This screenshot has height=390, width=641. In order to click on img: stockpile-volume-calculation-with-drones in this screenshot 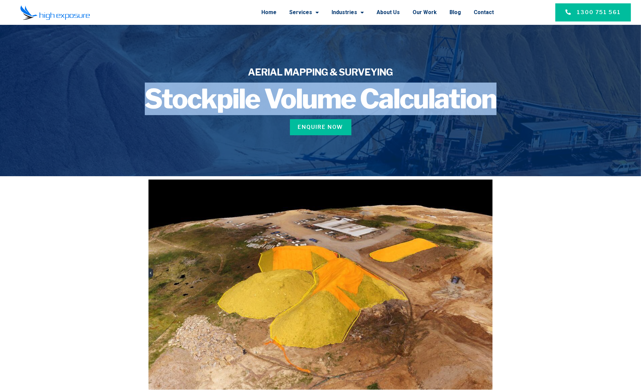, I will do `click(320, 285)`.